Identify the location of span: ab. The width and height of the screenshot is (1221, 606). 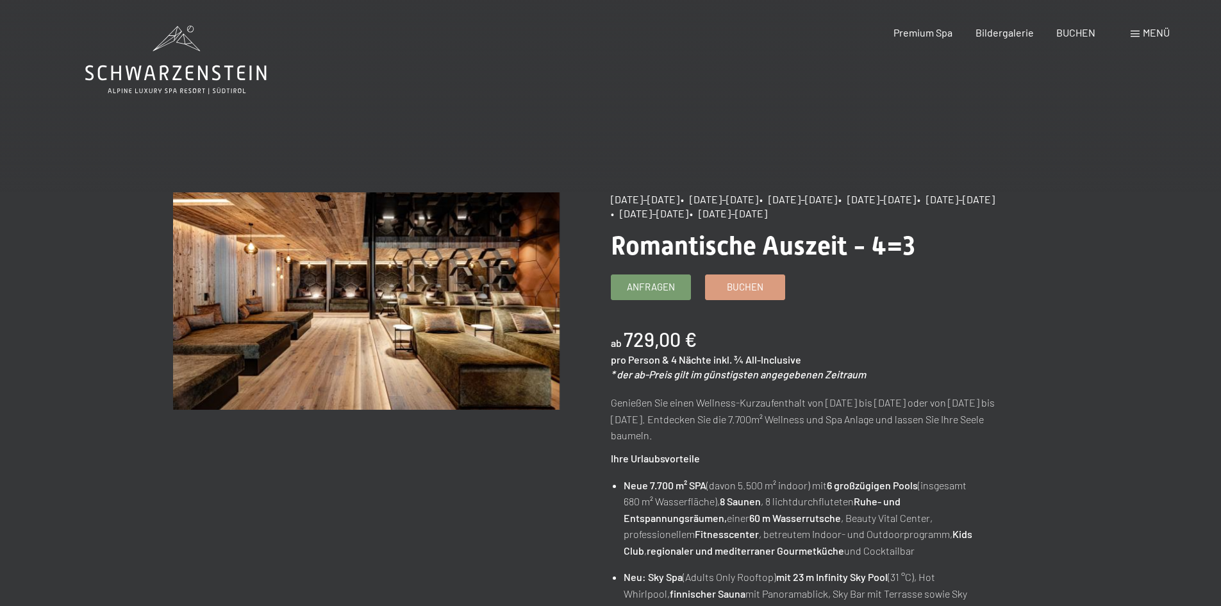
(616, 342).